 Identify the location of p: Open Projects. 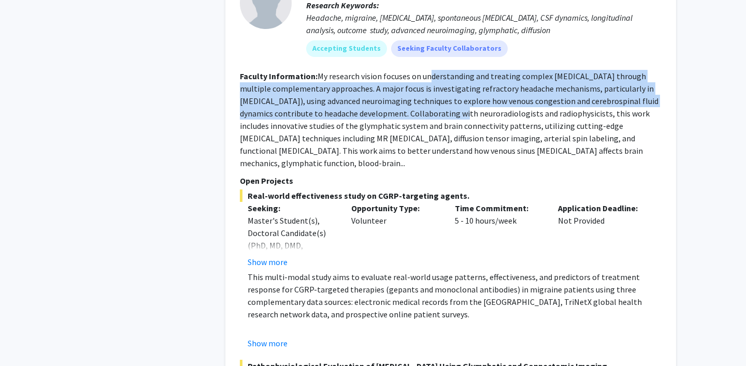
(451, 181).